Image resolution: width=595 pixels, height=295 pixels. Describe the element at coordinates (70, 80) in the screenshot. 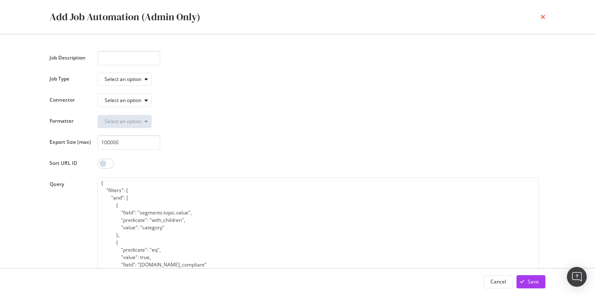

I see `label: Job Type` at that location.